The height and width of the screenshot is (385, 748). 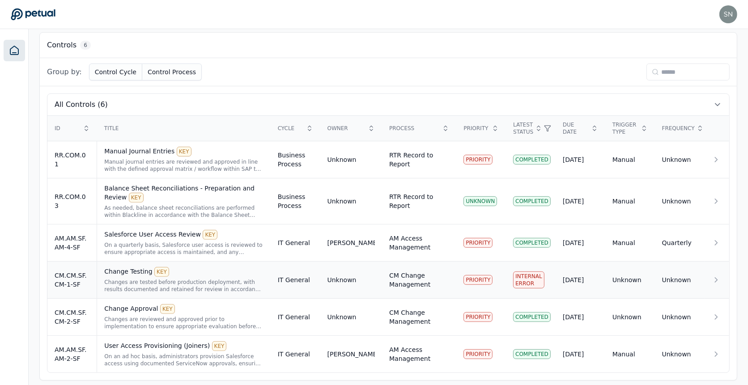 I want to click on a: Dashboard, so click(x=14, y=51).